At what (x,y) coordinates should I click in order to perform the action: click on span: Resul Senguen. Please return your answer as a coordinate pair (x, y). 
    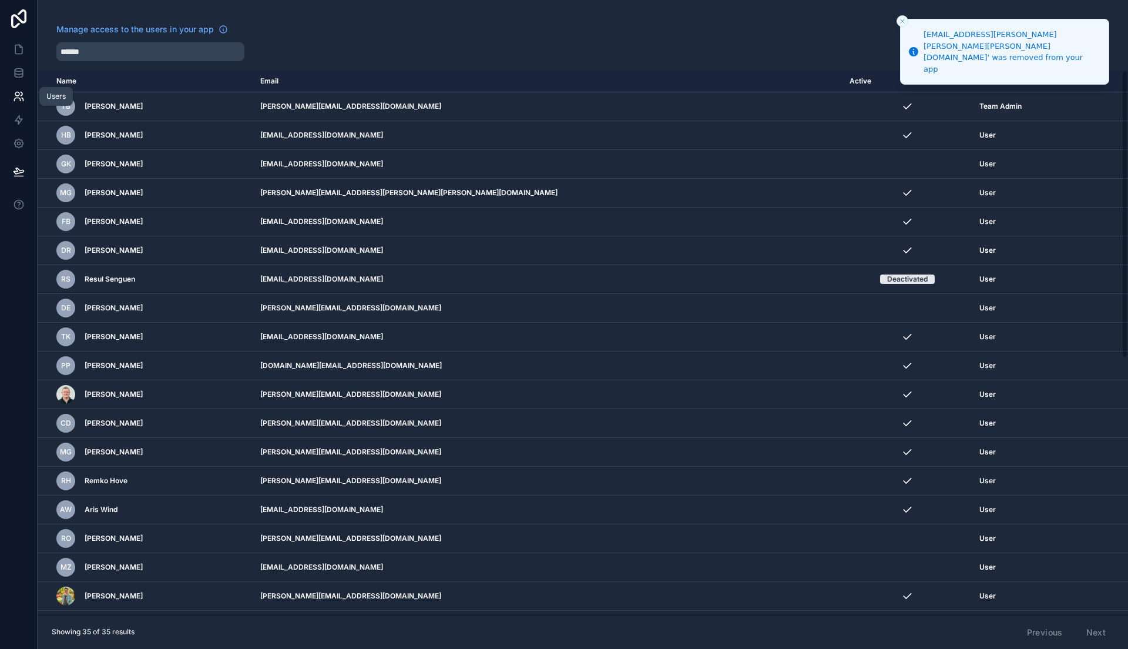
    Looking at the image, I should click on (110, 279).